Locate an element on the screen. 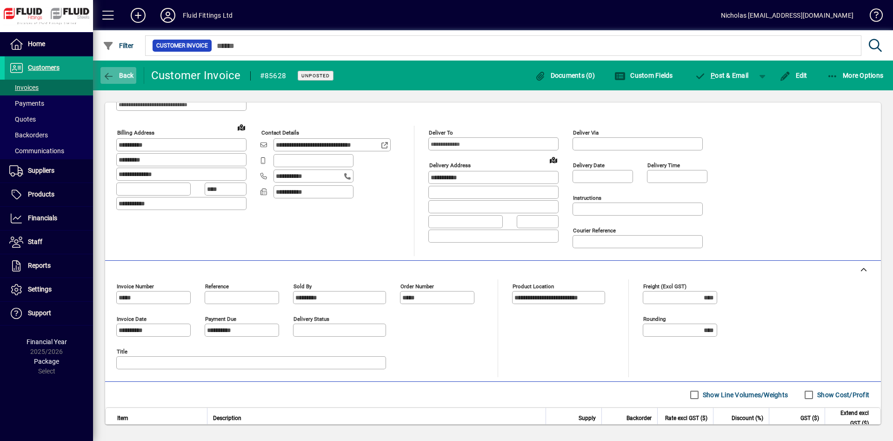 Image resolution: width=893 pixels, height=441 pixels. span: Supply is located at coordinates (587, 418).